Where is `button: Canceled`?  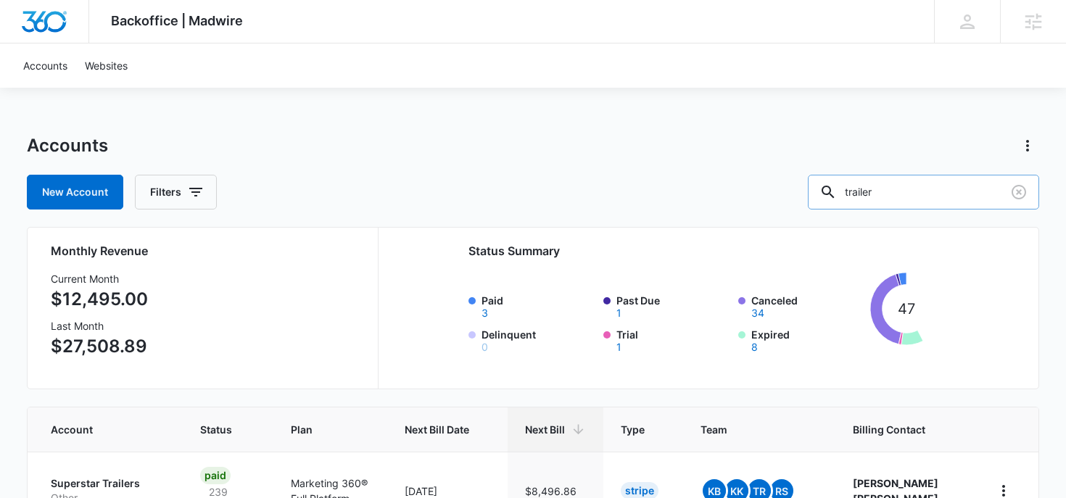 button: Canceled is located at coordinates (758, 313).